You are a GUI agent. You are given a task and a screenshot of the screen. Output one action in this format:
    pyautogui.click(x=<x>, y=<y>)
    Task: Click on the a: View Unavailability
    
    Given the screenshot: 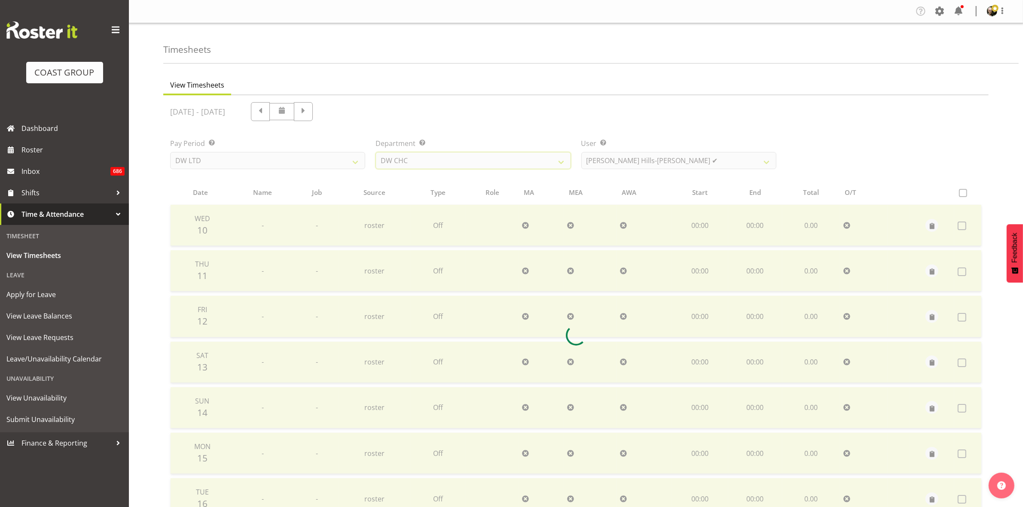 What is the action you would take?
    pyautogui.click(x=64, y=398)
    